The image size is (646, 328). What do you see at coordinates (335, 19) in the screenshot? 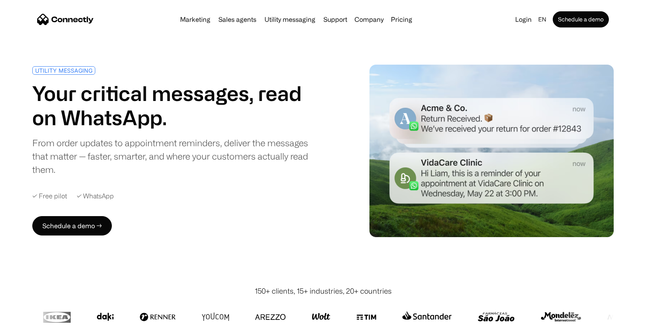
I see `a: Support` at bounding box center [335, 19].